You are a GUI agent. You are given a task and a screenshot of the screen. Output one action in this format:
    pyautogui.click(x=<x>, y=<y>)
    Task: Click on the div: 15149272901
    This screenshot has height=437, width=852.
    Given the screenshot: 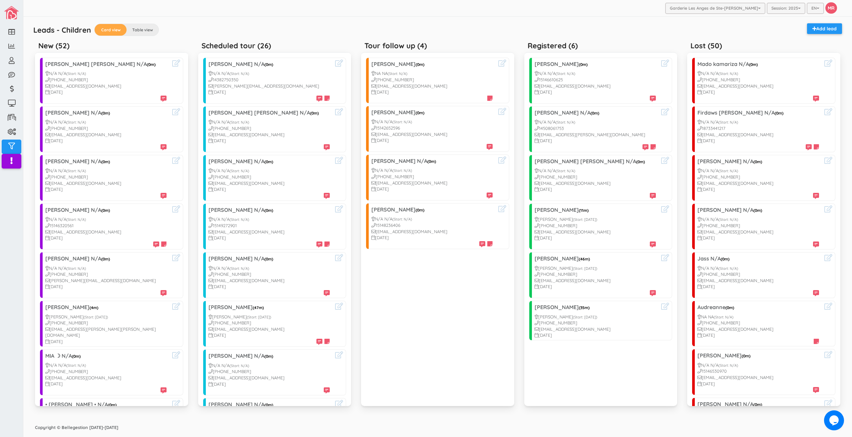 What is the action you would take?
    pyautogui.click(x=269, y=226)
    